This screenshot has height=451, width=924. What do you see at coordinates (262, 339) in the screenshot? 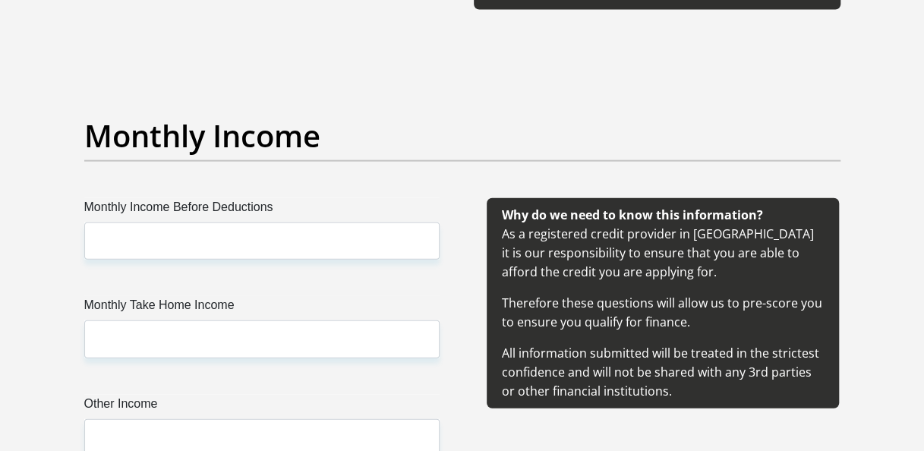
I see `input: Monthly Take Home Income` at bounding box center [262, 339].